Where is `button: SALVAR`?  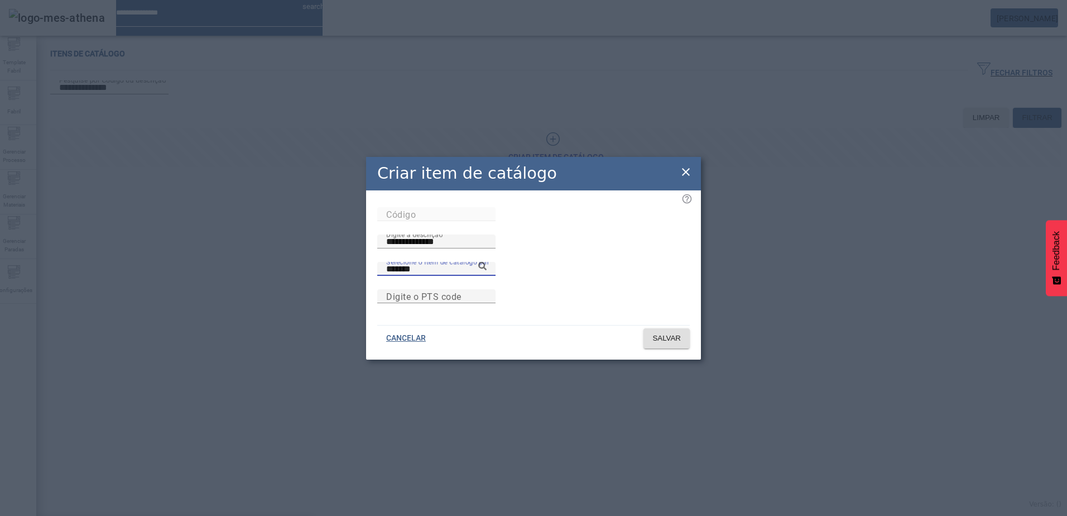 button: SALVAR is located at coordinates (666, 338).